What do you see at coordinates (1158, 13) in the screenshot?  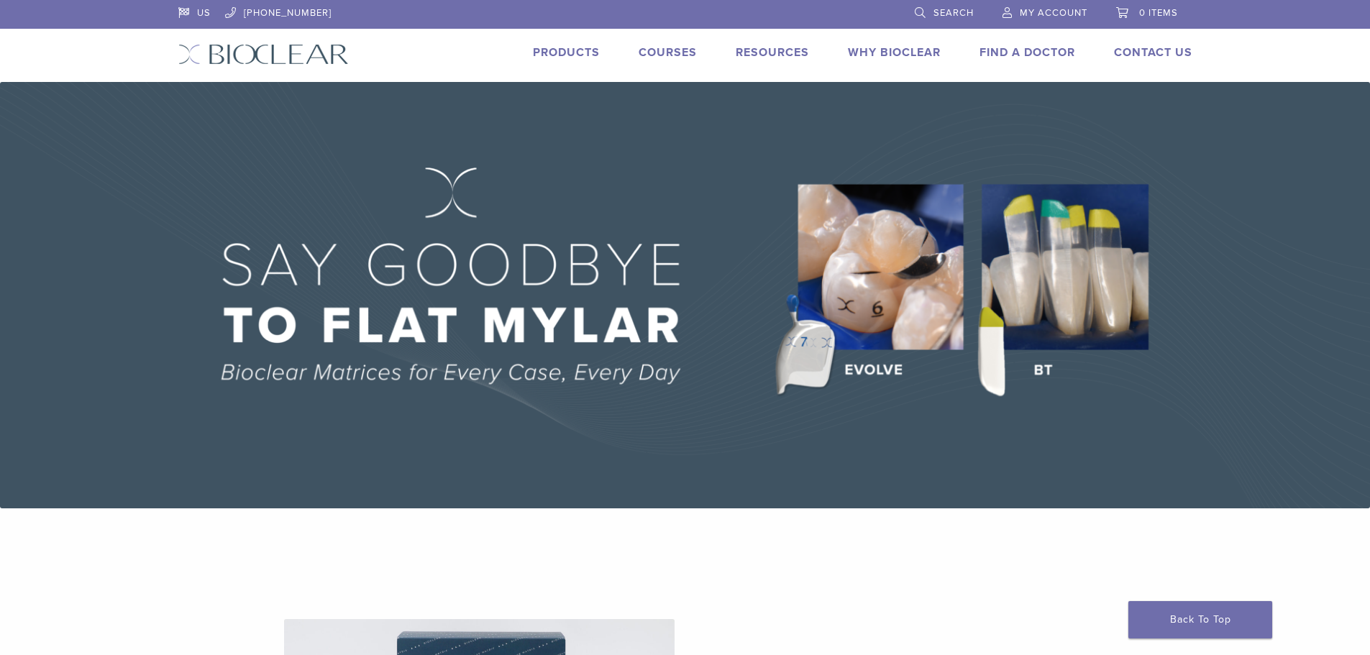 I see `span: 0 items` at bounding box center [1158, 13].